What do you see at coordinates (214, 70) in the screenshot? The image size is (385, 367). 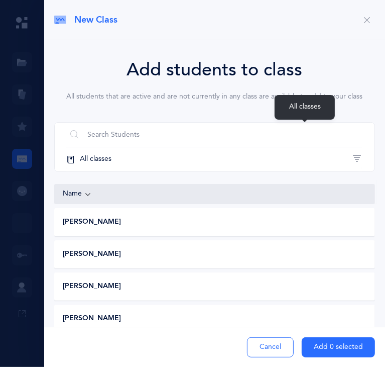 I see `div: Add students to class` at bounding box center [214, 70].